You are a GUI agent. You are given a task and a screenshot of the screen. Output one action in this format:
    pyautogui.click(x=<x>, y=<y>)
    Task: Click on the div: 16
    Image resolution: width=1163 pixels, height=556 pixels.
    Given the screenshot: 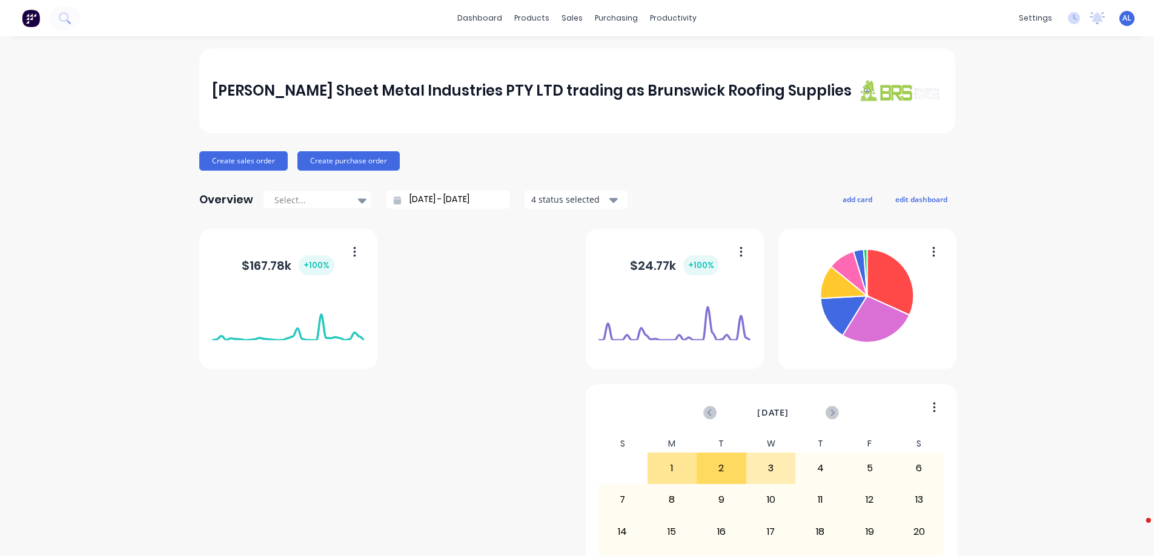 What is the action you would take?
    pyautogui.click(x=721, y=532)
    